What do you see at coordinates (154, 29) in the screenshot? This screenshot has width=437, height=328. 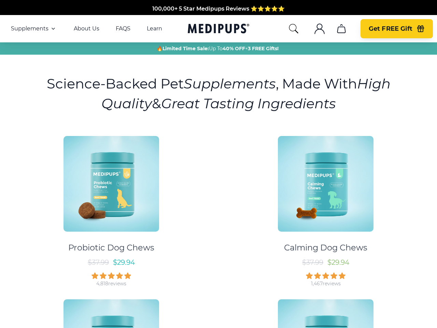 I see `a: Learn` at bounding box center [154, 29].